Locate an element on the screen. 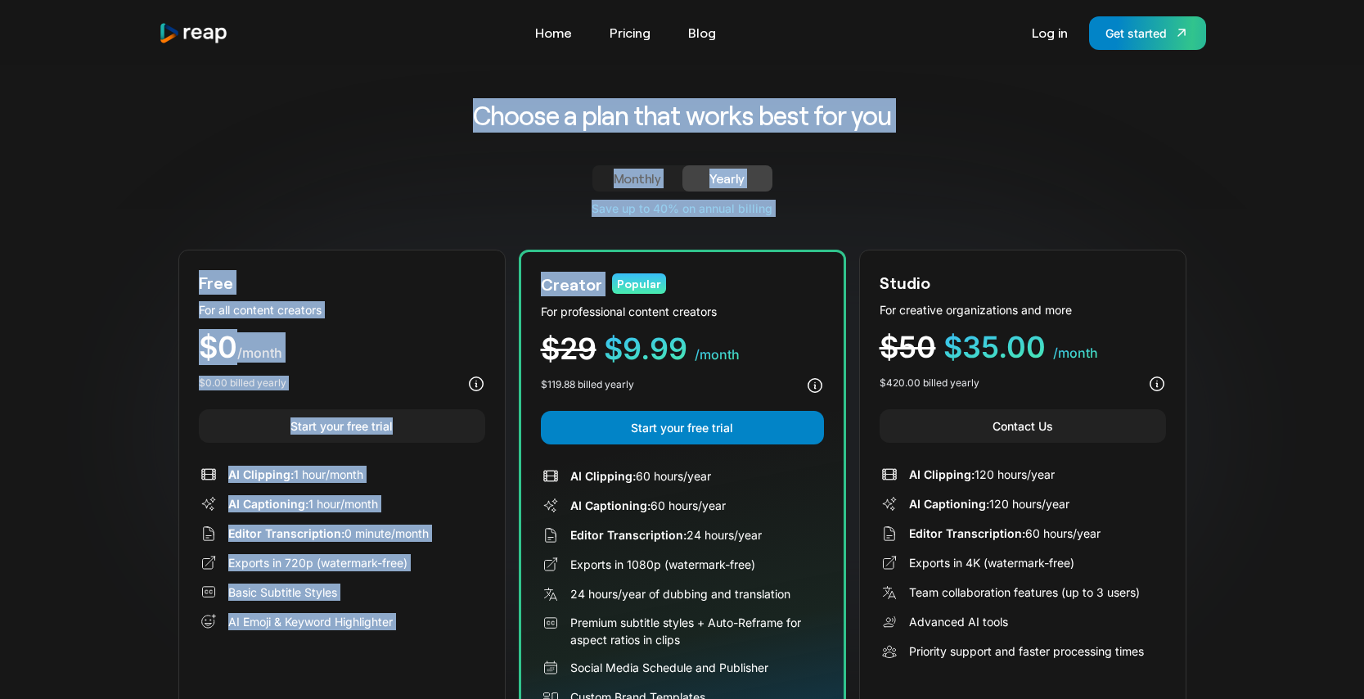  div: Advanced AI tools is located at coordinates (958, 621).